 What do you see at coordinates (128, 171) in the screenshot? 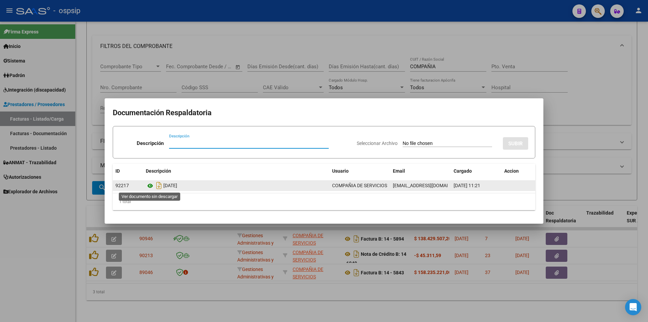
I see `datatable-header-cell: ID` at bounding box center [128, 171].